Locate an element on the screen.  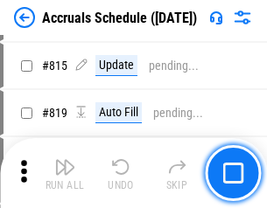
div: Update is located at coordinates (116, 66).